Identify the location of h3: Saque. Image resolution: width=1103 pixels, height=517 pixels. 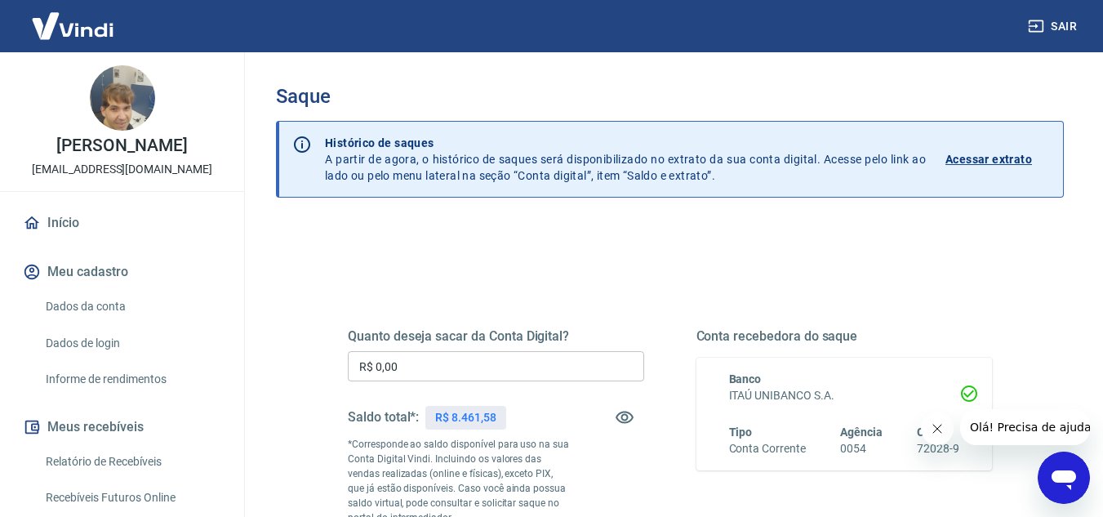
(670, 96).